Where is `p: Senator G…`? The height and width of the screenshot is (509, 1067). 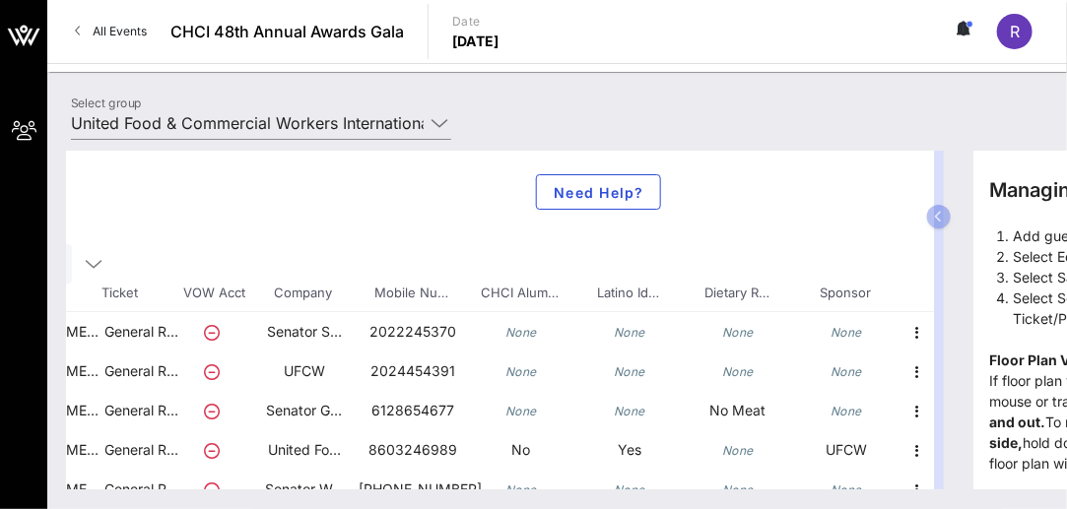
p: Senator G… is located at coordinates (304, 411).